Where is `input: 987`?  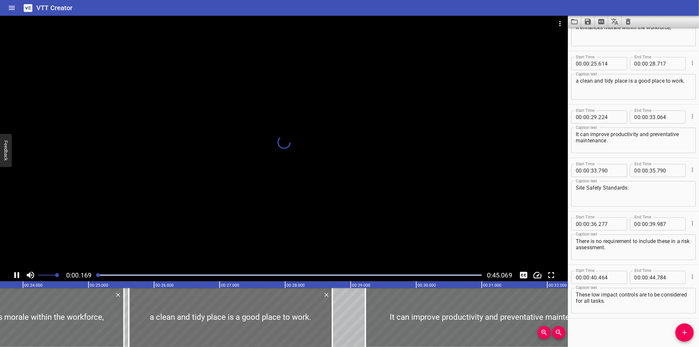 input: 987 is located at coordinates (669, 224).